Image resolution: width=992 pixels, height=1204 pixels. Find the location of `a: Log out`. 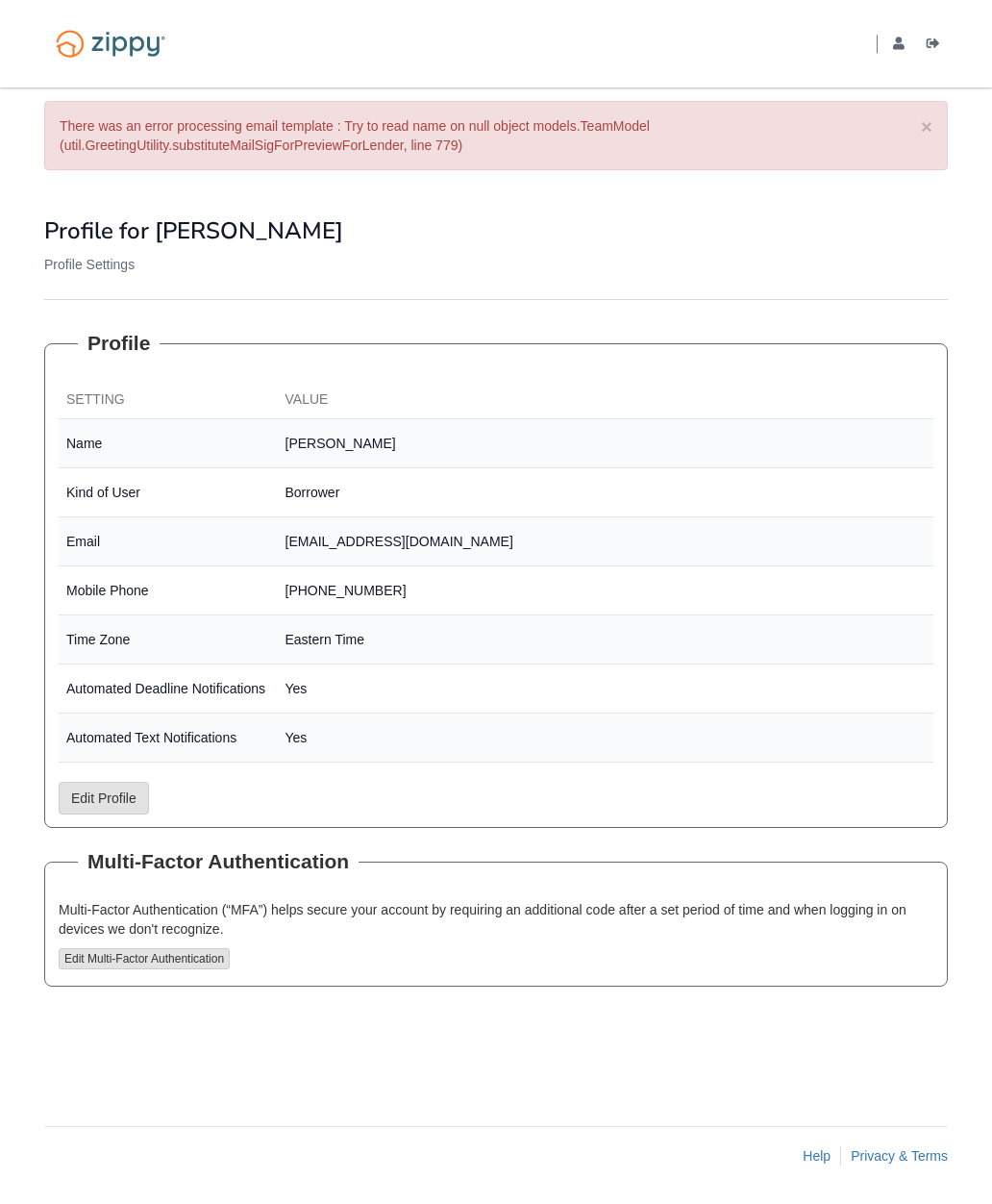

a: Log out is located at coordinates (937, 46).